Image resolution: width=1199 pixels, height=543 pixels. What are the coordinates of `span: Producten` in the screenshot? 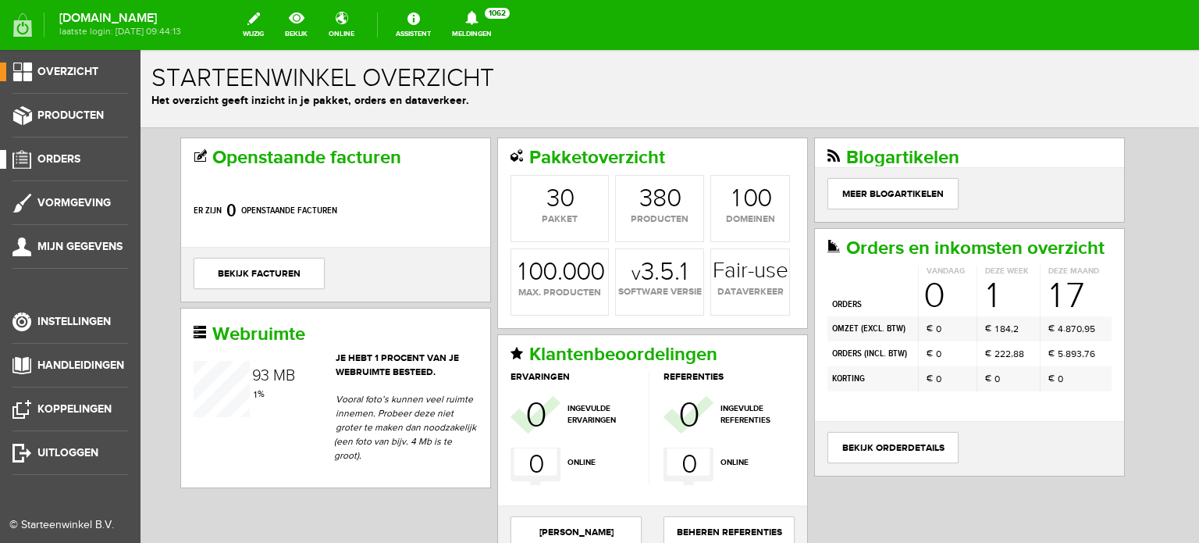 It's located at (70, 115).